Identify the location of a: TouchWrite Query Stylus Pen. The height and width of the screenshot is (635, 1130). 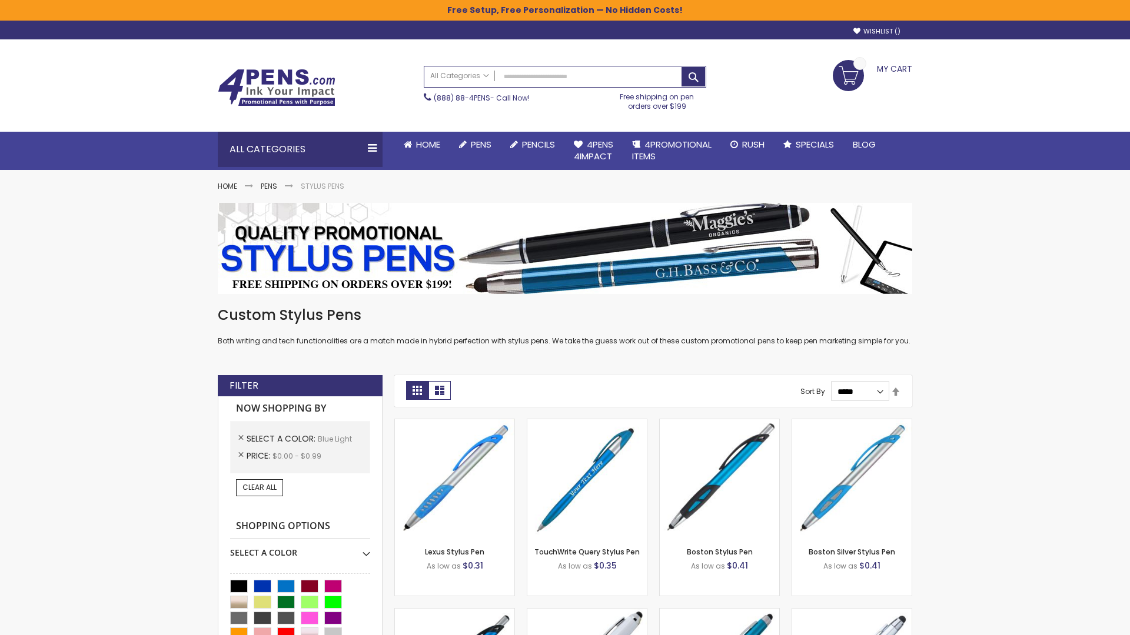
(587, 552).